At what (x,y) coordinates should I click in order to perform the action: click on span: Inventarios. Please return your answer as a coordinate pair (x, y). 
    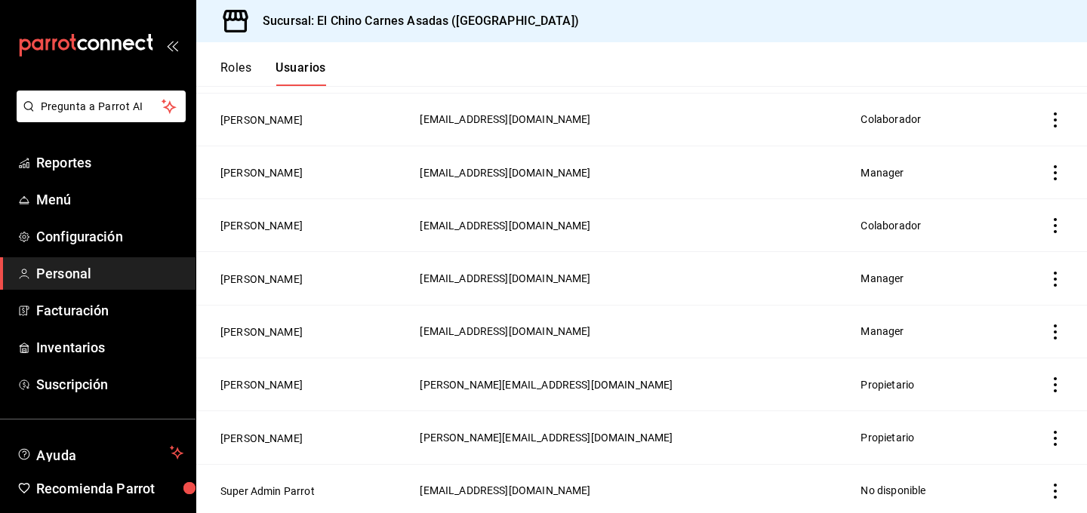
    Looking at the image, I should click on (109, 347).